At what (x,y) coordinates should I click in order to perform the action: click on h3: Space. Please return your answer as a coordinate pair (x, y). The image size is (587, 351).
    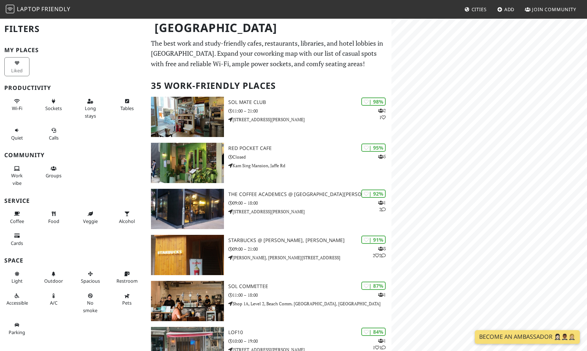
    Looking at the image, I should click on (73, 260).